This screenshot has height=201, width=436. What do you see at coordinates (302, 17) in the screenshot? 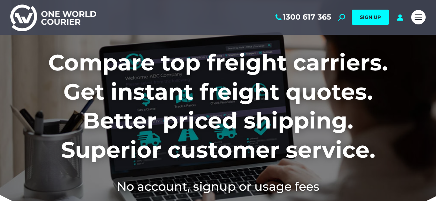
I see `a: 1300 617 365` at bounding box center [302, 17].